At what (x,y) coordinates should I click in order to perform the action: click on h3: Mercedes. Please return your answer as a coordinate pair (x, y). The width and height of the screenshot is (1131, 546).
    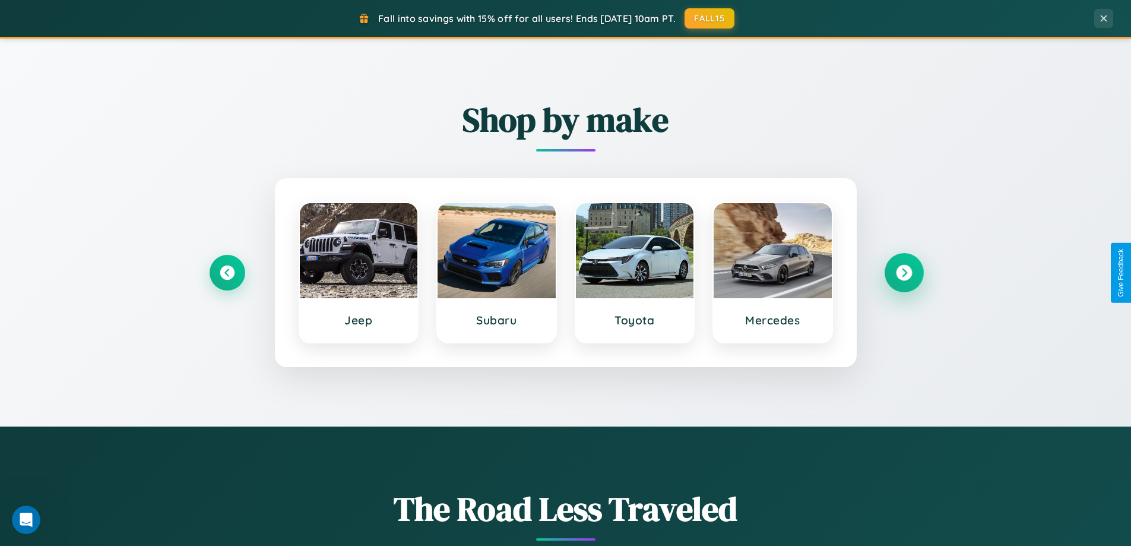
    Looking at the image, I should click on (773, 320).